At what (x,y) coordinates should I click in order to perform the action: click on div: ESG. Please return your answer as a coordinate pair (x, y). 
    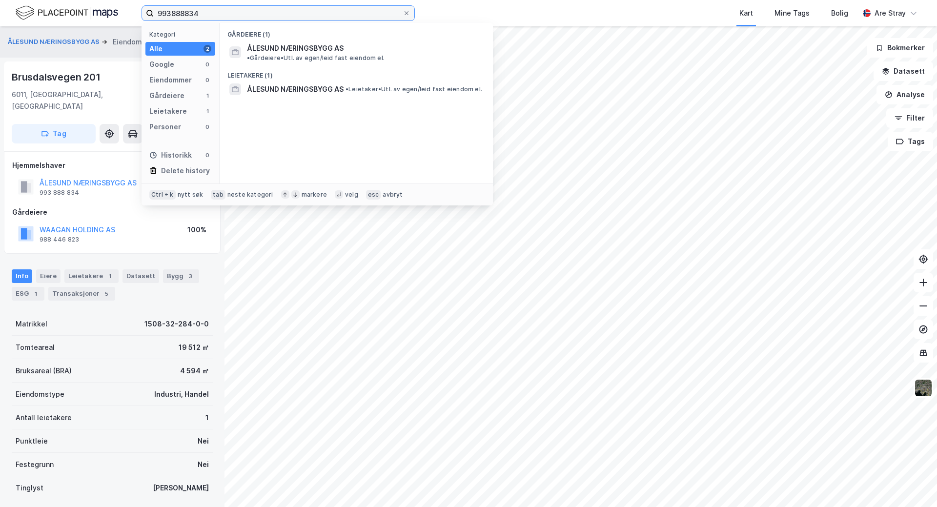
    Looking at the image, I should click on (28, 294).